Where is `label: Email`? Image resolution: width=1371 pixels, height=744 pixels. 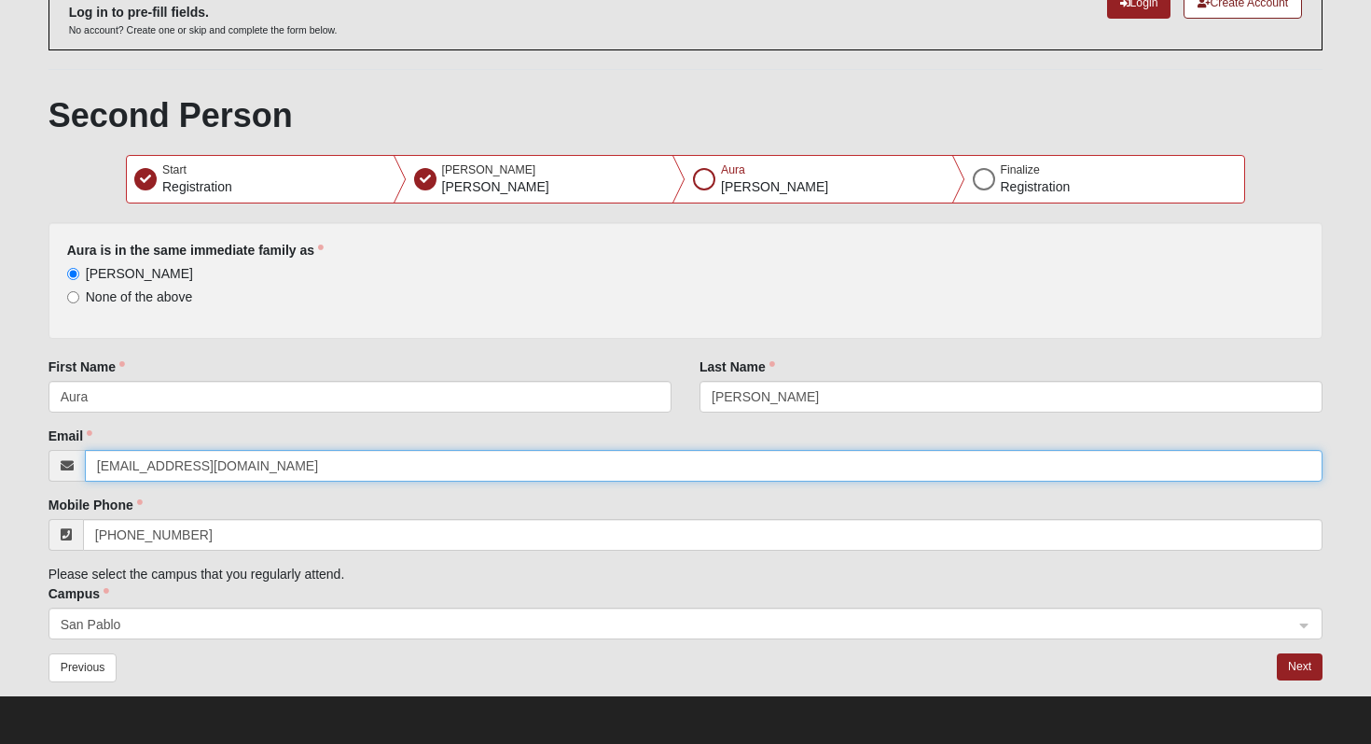
label: Email is located at coordinates (70, 436).